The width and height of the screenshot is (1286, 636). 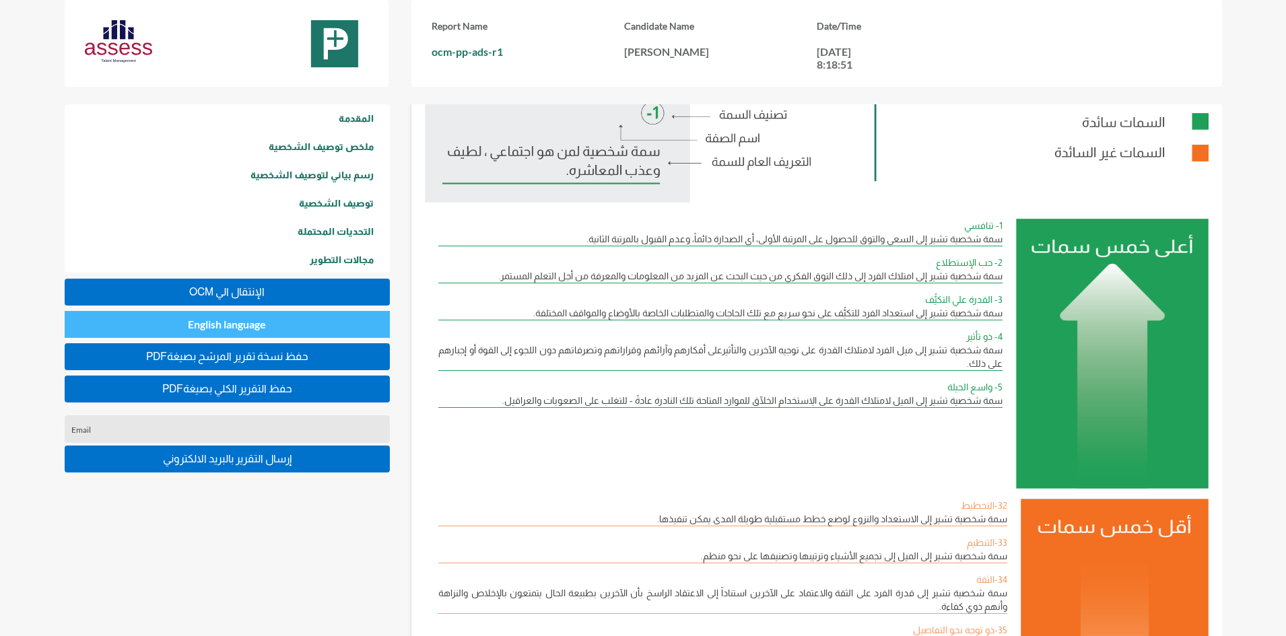 What do you see at coordinates (720, 225) in the screenshot?
I see `p: 1- تنافسي` at bounding box center [720, 225].